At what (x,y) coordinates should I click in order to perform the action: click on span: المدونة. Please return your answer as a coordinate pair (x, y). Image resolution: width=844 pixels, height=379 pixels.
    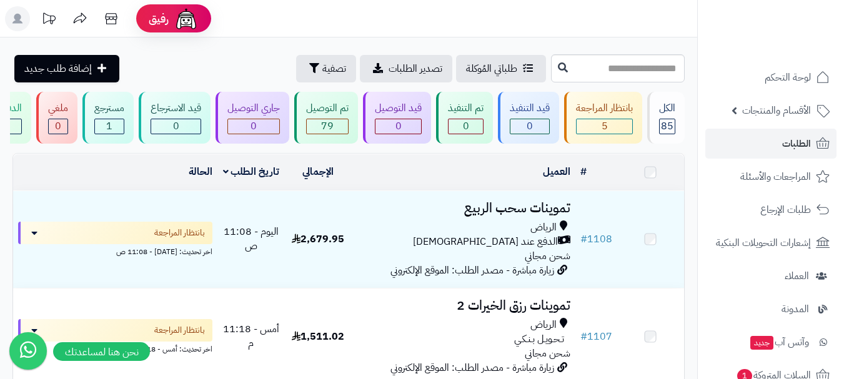
    Looking at the image, I should click on (795, 309).